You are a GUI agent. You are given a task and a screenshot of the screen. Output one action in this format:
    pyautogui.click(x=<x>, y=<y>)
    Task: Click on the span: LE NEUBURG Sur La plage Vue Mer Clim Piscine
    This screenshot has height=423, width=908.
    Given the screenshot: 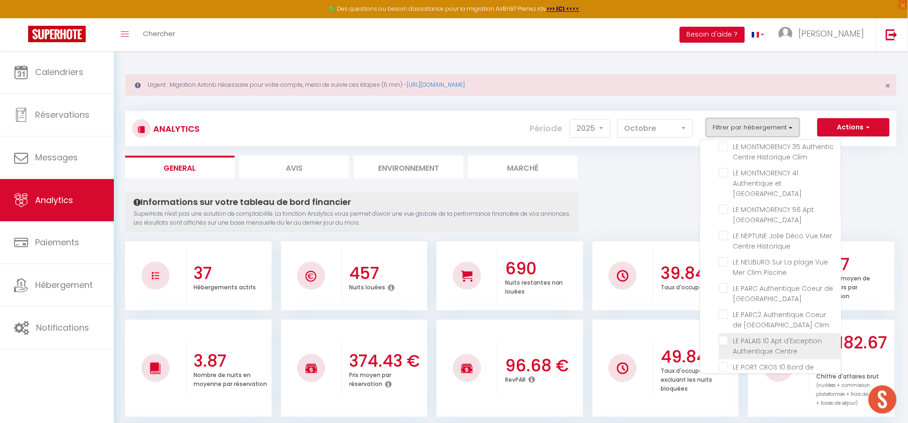 What is the action you would take?
    pyautogui.click(x=781, y=268)
    